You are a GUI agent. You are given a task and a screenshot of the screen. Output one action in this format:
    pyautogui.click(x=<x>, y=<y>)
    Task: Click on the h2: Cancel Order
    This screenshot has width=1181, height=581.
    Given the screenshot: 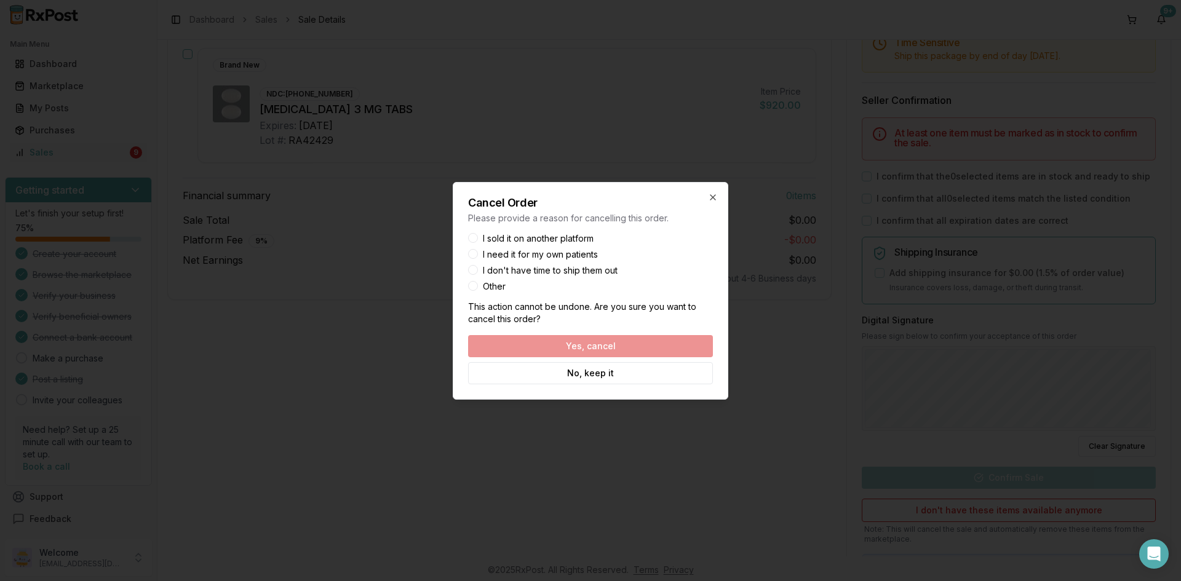 What is the action you would take?
    pyautogui.click(x=590, y=203)
    